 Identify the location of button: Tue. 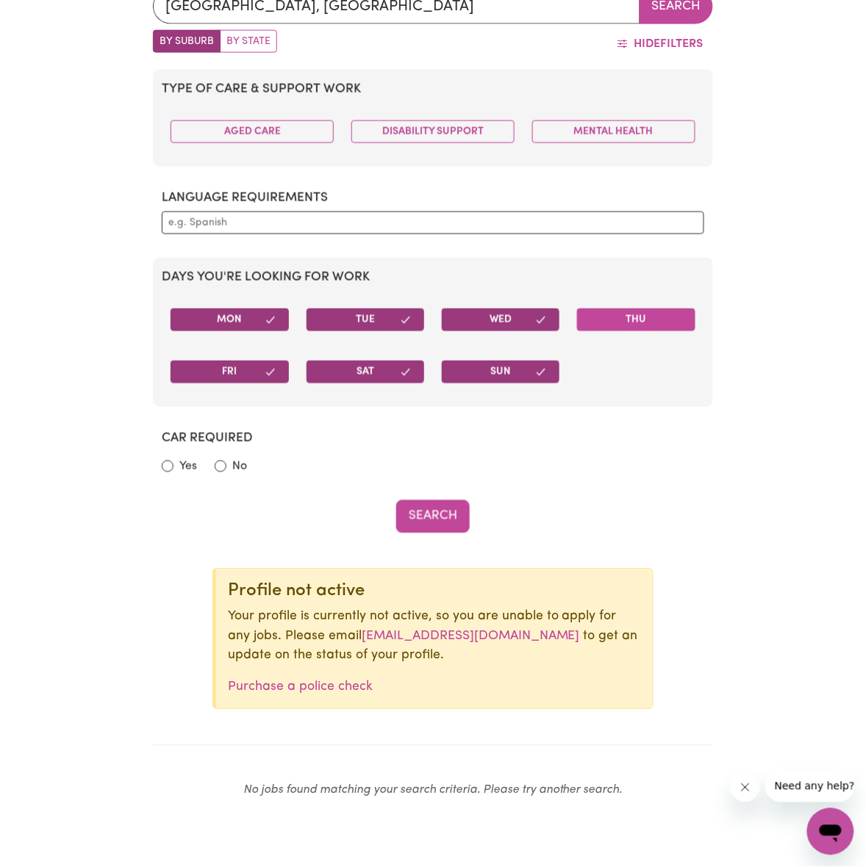
(365, 320).